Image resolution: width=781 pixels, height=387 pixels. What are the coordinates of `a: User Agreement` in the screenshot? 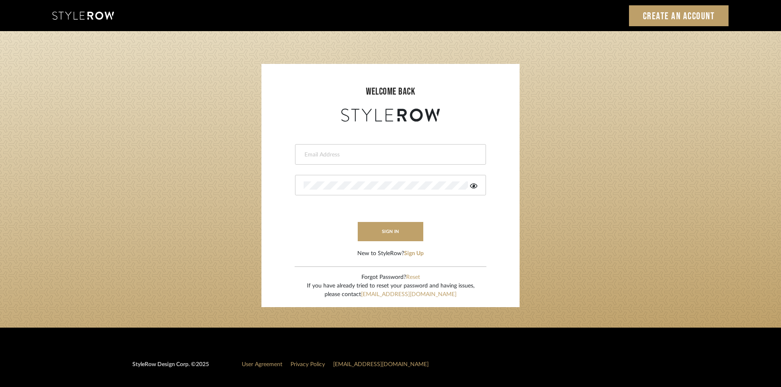 It's located at (262, 365).